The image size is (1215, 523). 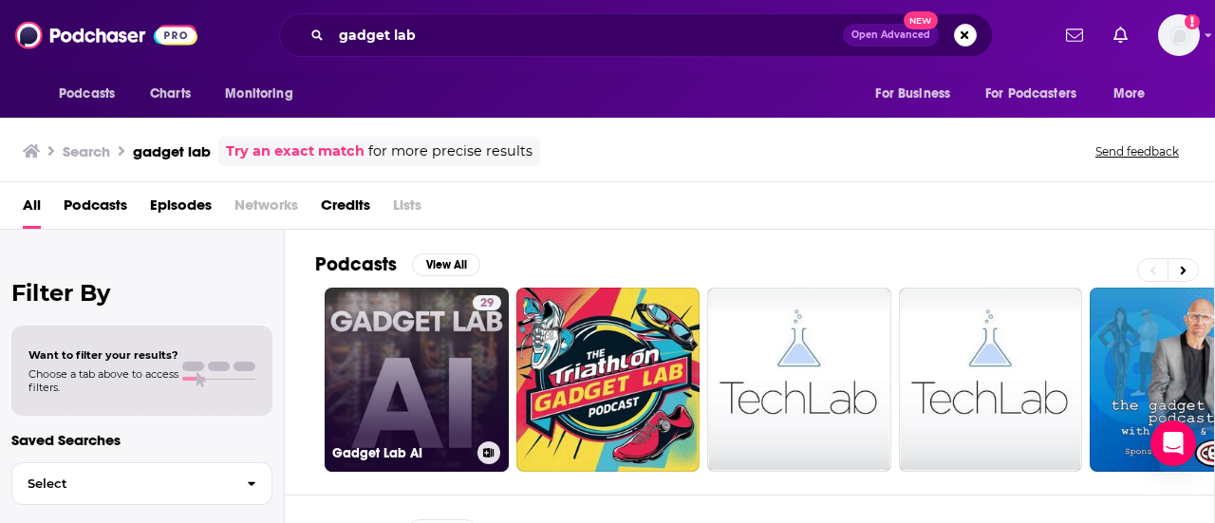 I want to click on a: Credits, so click(x=345, y=209).